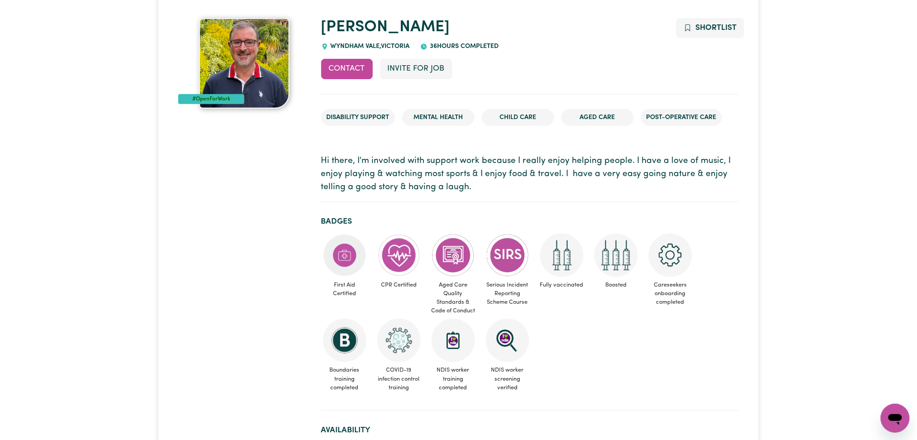 This screenshot has width=917, height=440. Describe the element at coordinates (454, 340) in the screenshot. I see `img: CS Academy: Introduction to NDIS Worker Training course completed` at that location.